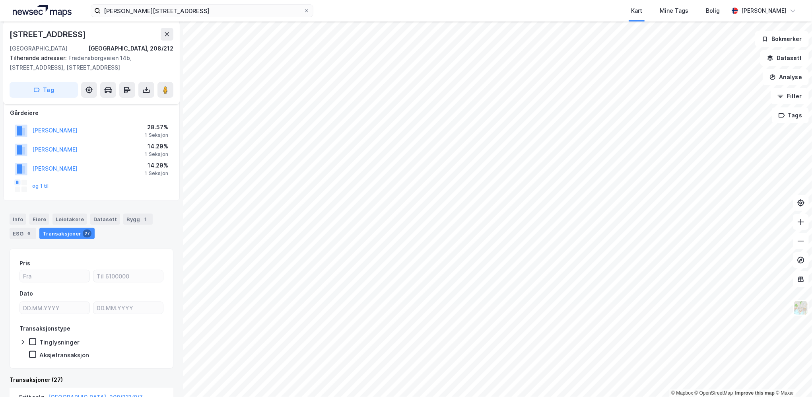 The image size is (812, 397). What do you see at coordinates (91, 113) in the screenshot?
I see `div: Gårdeiere` at bounding box center [91, 113].